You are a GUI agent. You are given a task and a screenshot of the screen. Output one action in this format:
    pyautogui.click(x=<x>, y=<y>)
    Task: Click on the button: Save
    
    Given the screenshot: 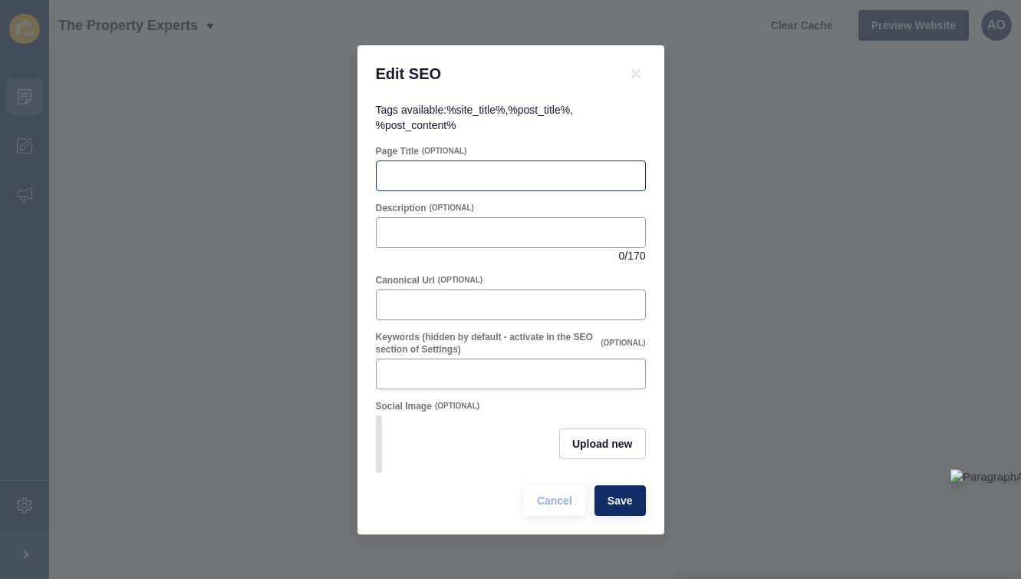 What is the action you would take?
    pyautogui.click(x=620, y=500)
    